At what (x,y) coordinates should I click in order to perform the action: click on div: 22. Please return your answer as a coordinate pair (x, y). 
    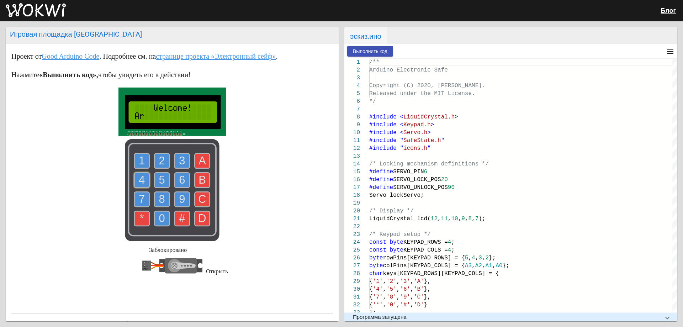
    Looking at the image, I should click on (352, 227).